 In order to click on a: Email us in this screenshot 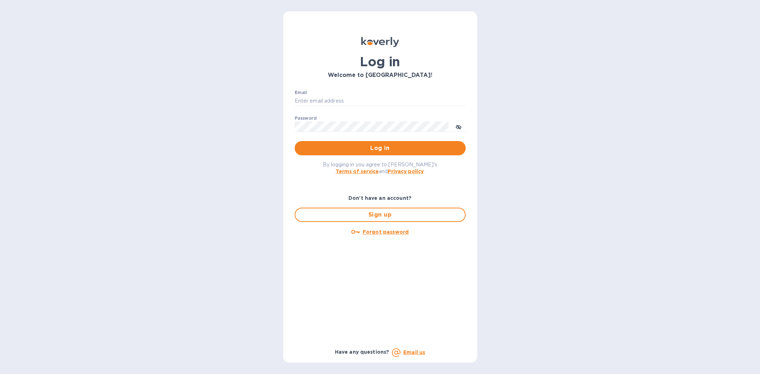, I will do `click(414, 352)`.